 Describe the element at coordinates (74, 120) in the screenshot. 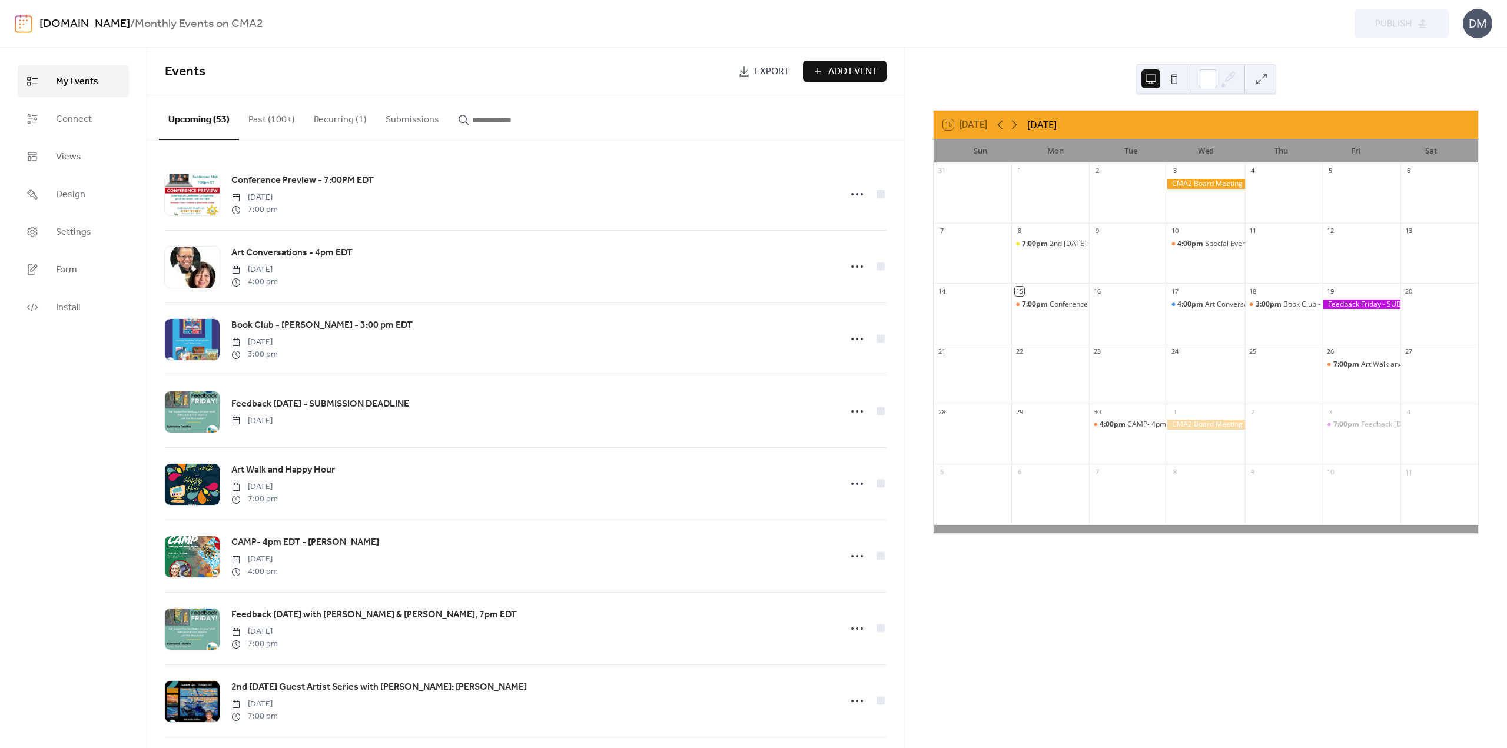

I see `span: Connect` at that location.